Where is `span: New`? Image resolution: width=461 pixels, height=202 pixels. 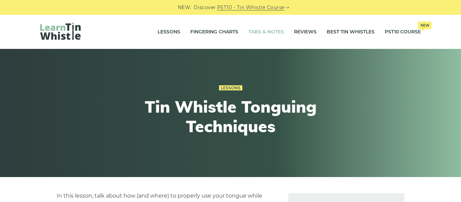
span: New is located at coordinates (424, 25).